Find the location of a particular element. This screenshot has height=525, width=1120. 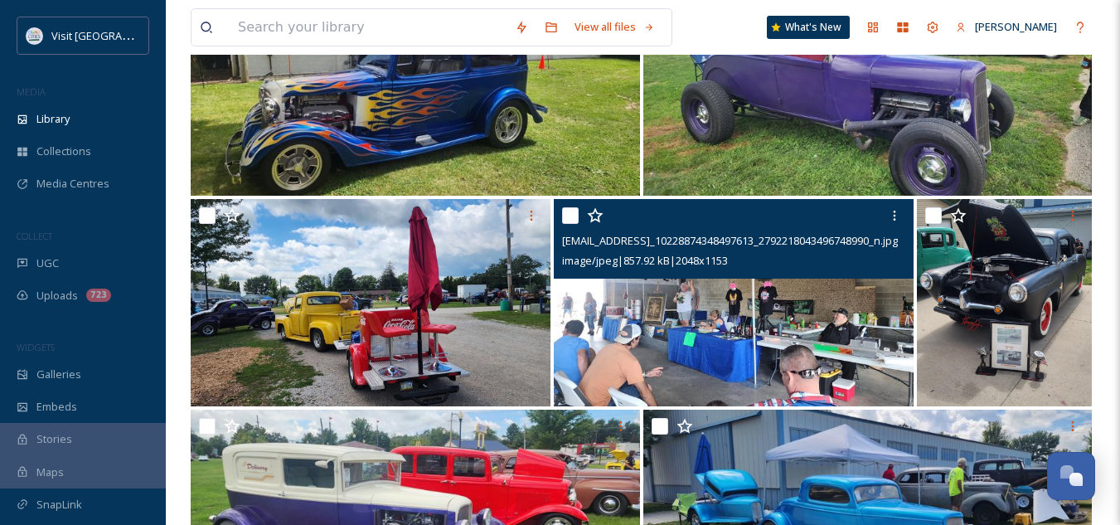

span: Embeds is located at coordinates (56, 406).